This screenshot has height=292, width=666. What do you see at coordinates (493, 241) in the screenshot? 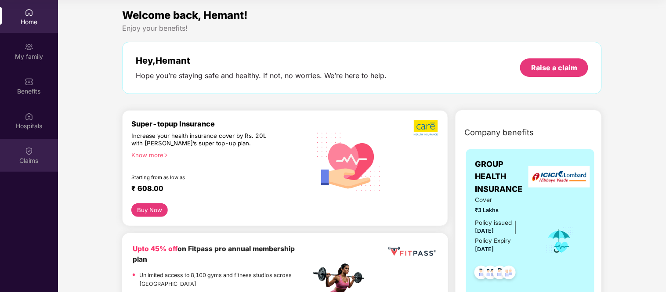
I see `div: Policy Expiry` at bounding box center [493, 241].